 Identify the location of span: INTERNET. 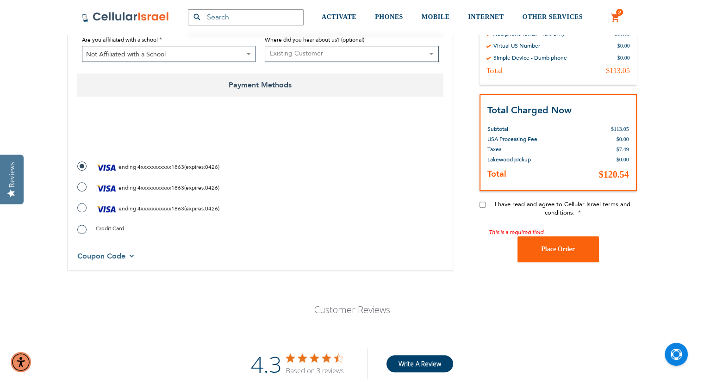
(485, 17).